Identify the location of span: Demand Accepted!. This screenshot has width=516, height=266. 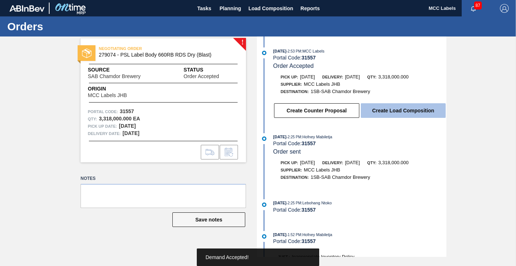
(227, 257).